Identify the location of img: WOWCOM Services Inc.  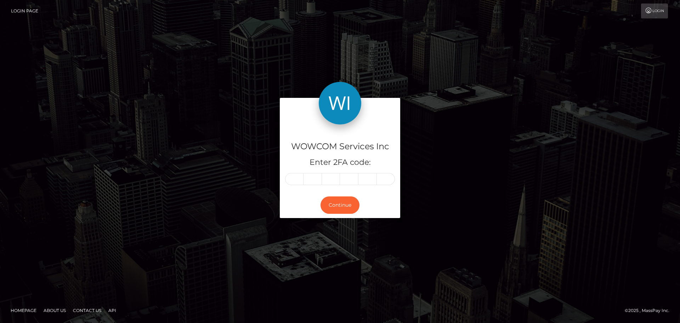
(340, 103).